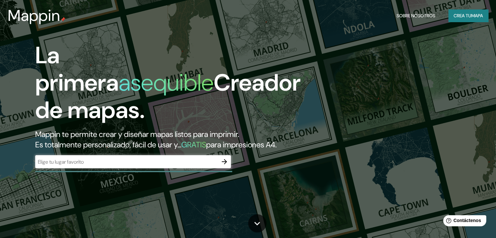 Image resolution: width=496 pixels, height=238 pixels. Describe the element at coordinates (416, 16) in the screenshot. I see `button: Sobre nosotros` at that location.